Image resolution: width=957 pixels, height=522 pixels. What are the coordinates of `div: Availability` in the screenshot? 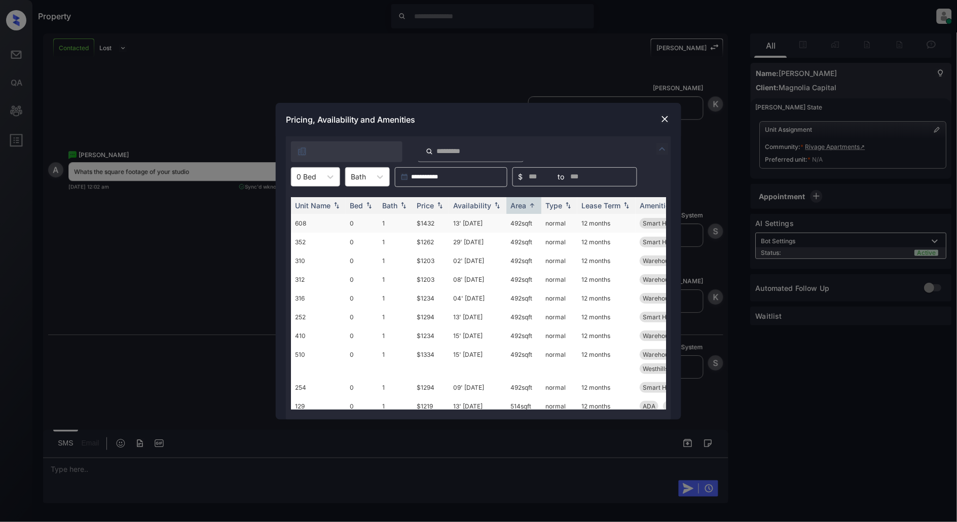 It's located at (472, 205).